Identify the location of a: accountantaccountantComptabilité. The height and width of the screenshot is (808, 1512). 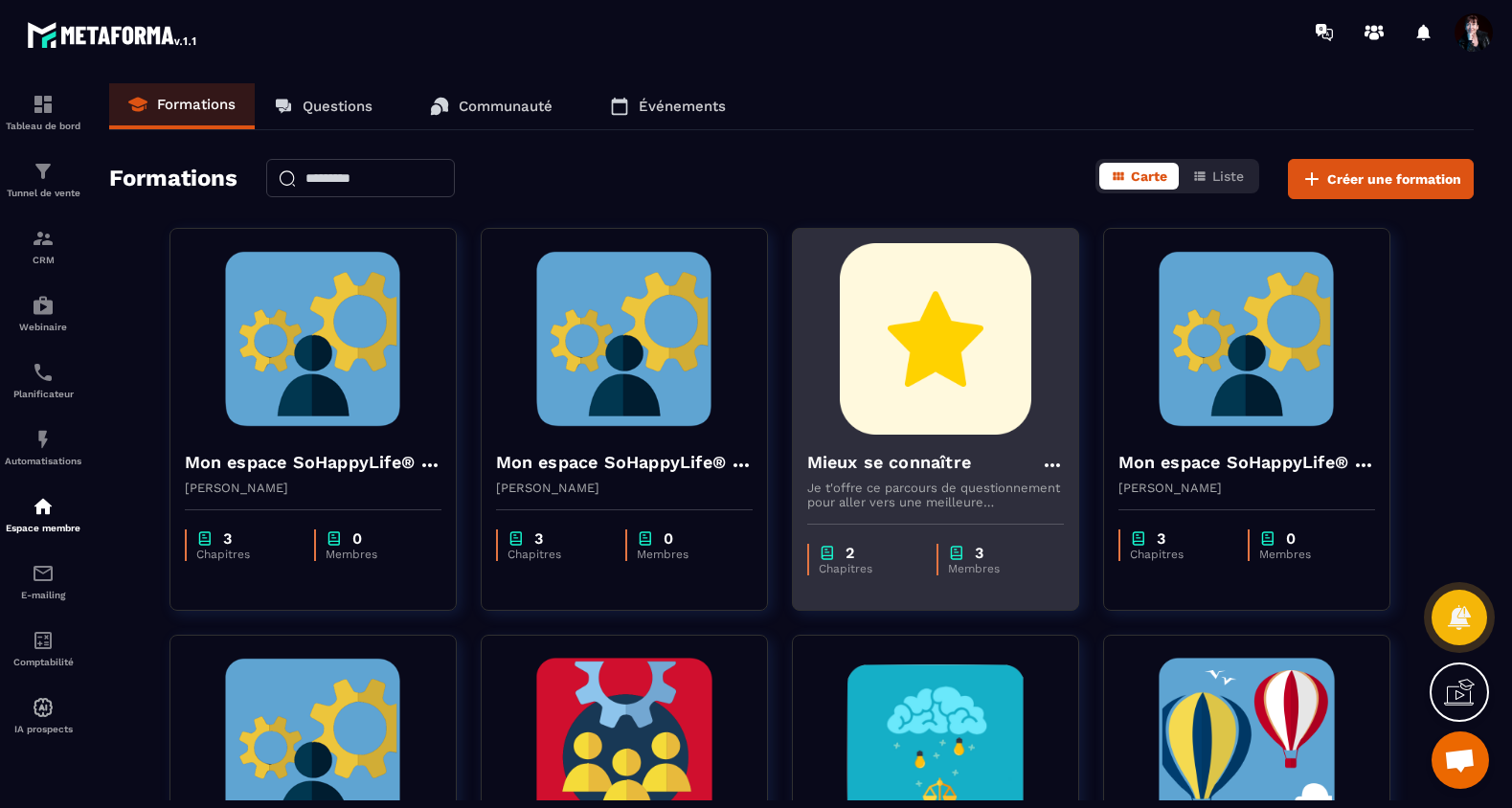
(43, 648).